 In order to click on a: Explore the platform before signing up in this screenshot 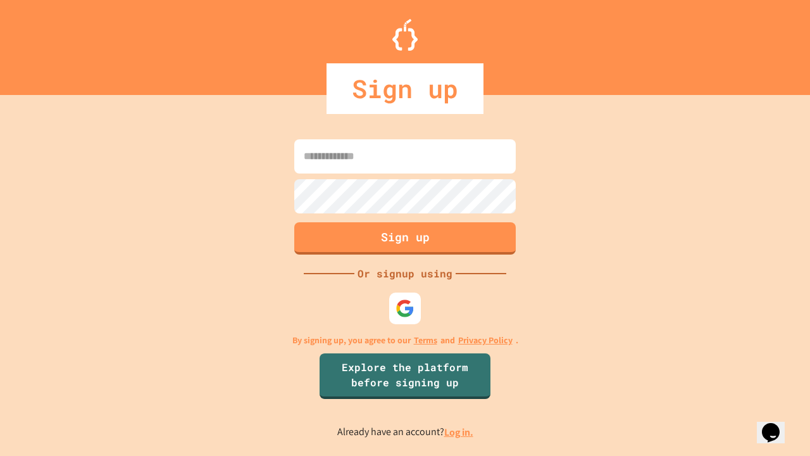, I will do `click(405, 376)`.